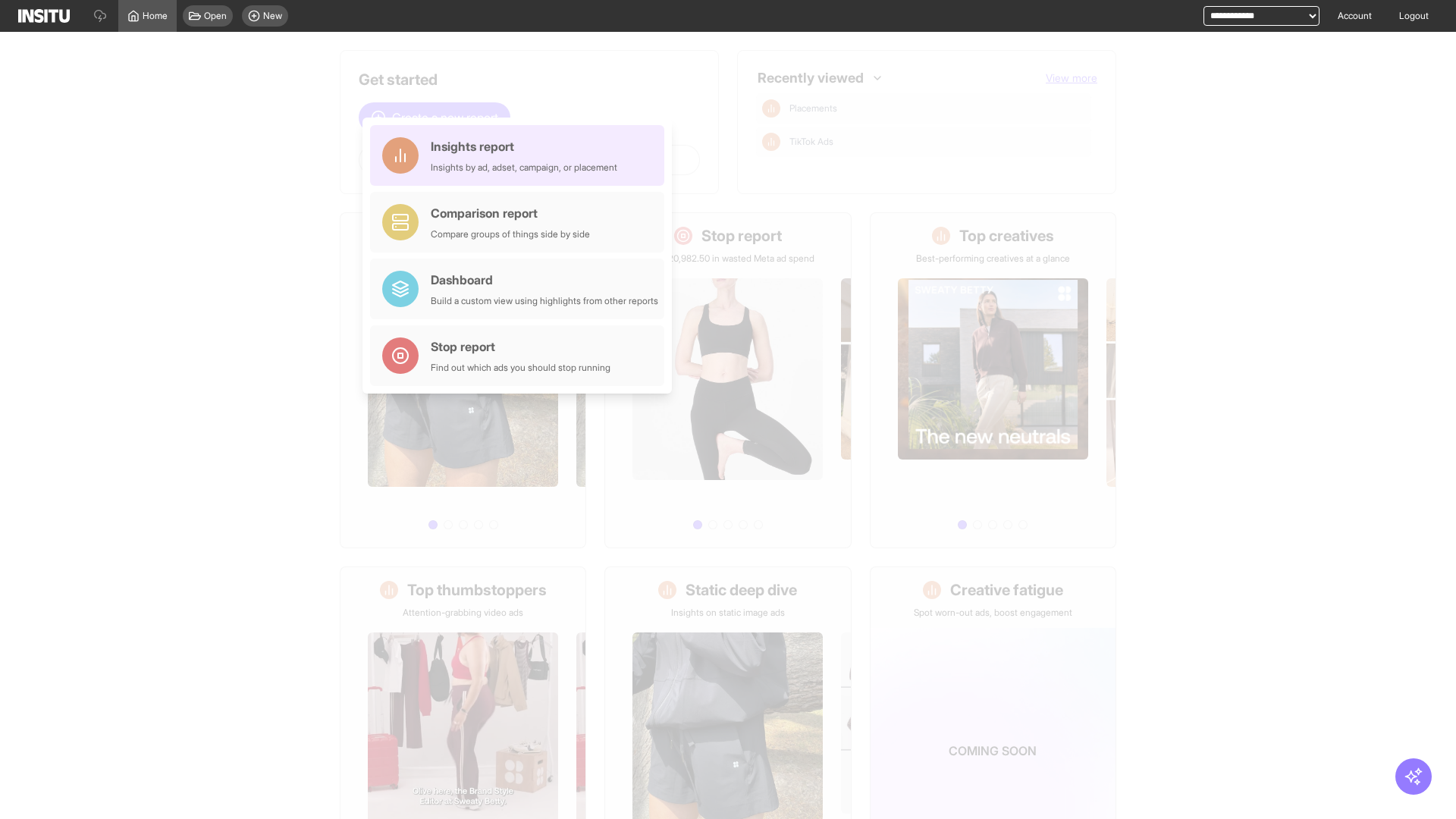  Describe the element at coordinates (521, 347) in the screenshot. I see `div: Stop report` at that location.